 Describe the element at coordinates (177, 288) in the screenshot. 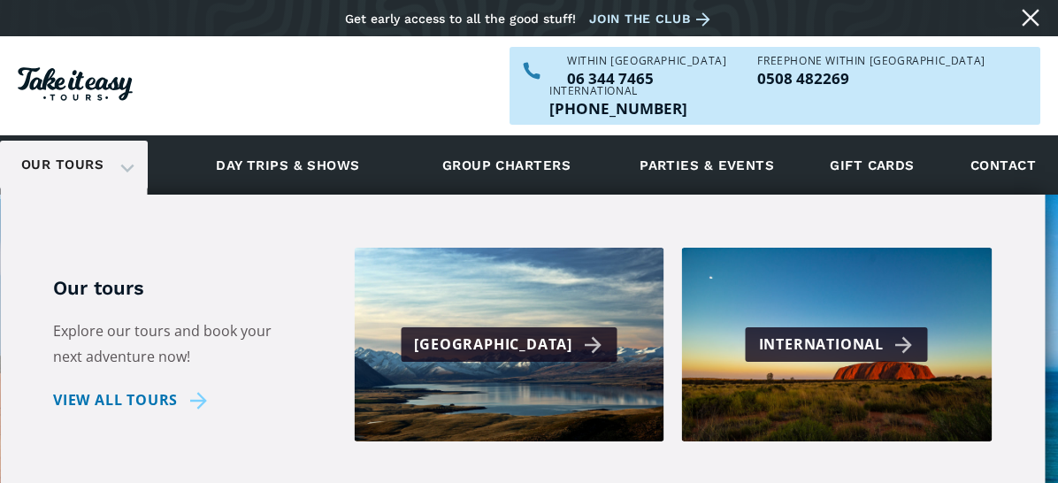

I see `h5: Our tours` at that location.